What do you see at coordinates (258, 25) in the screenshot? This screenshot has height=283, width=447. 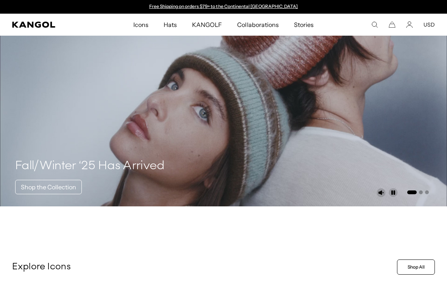 I see `a: Collaborations` at bounding box center [258, 25].